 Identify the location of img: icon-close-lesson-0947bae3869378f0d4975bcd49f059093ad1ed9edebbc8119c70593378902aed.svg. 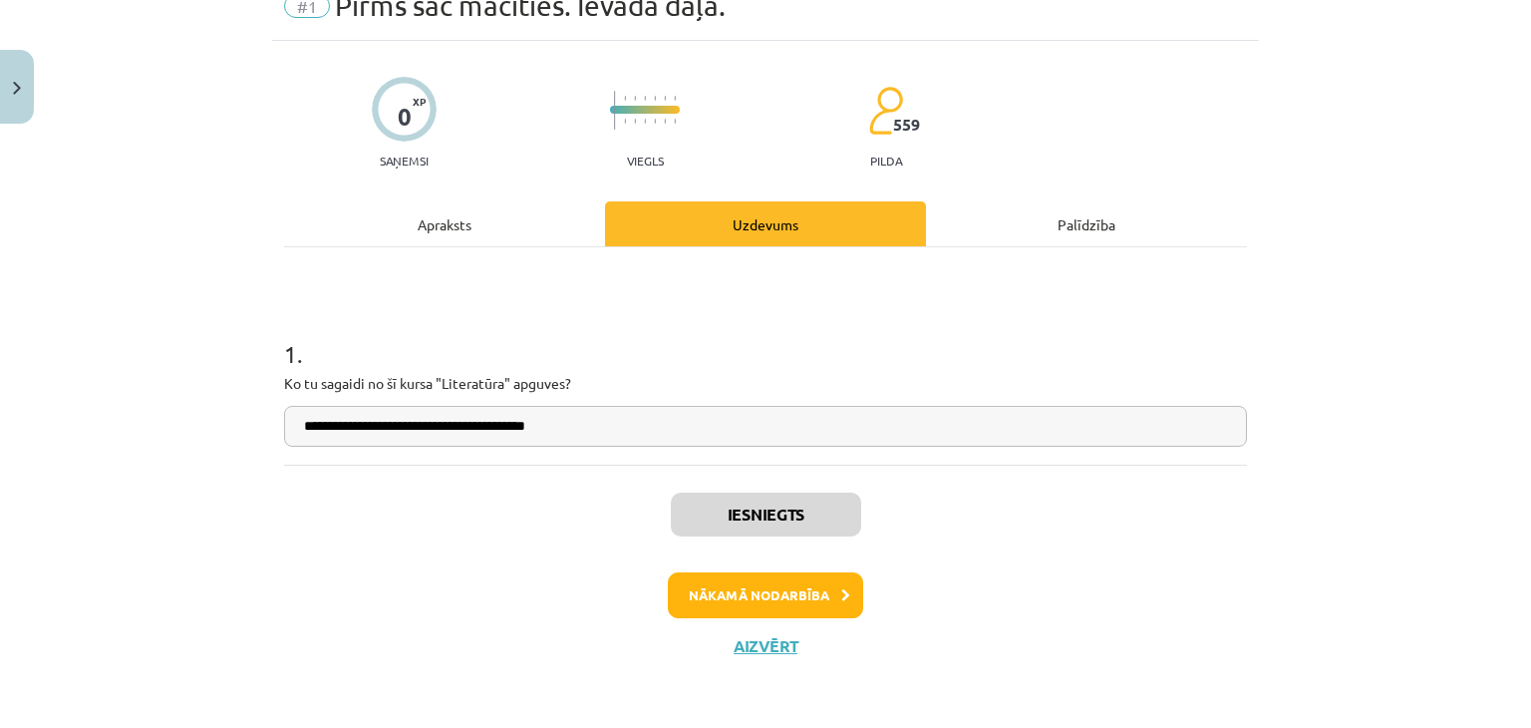
(17, 88).